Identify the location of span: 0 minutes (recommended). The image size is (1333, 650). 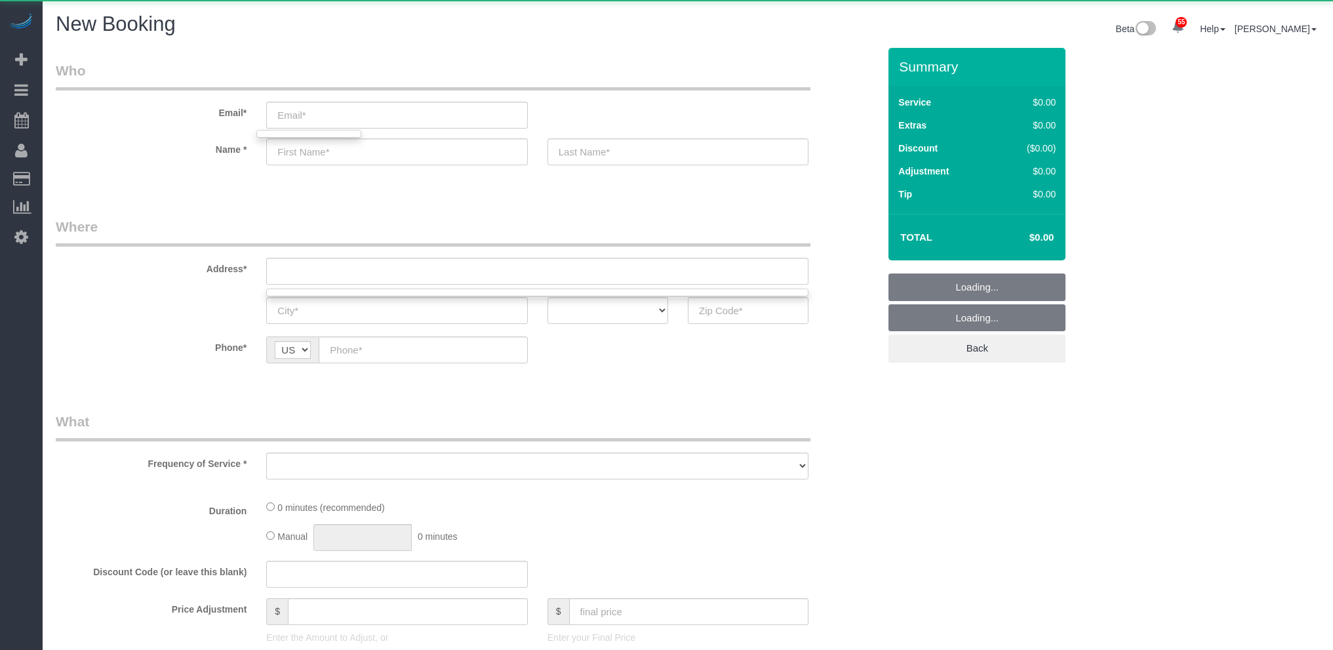
(330, 507).